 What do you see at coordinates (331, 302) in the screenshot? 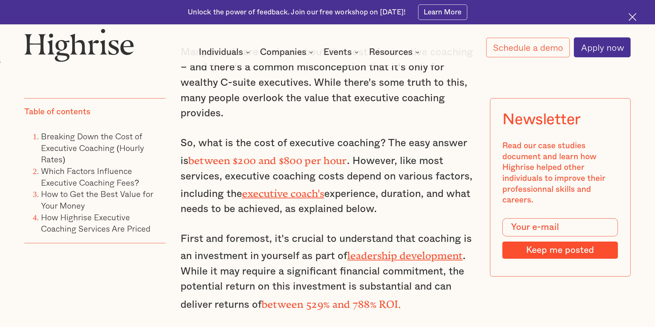
I see `strong: between 529% and 788% ROI.` at bounding box center [331, 302].